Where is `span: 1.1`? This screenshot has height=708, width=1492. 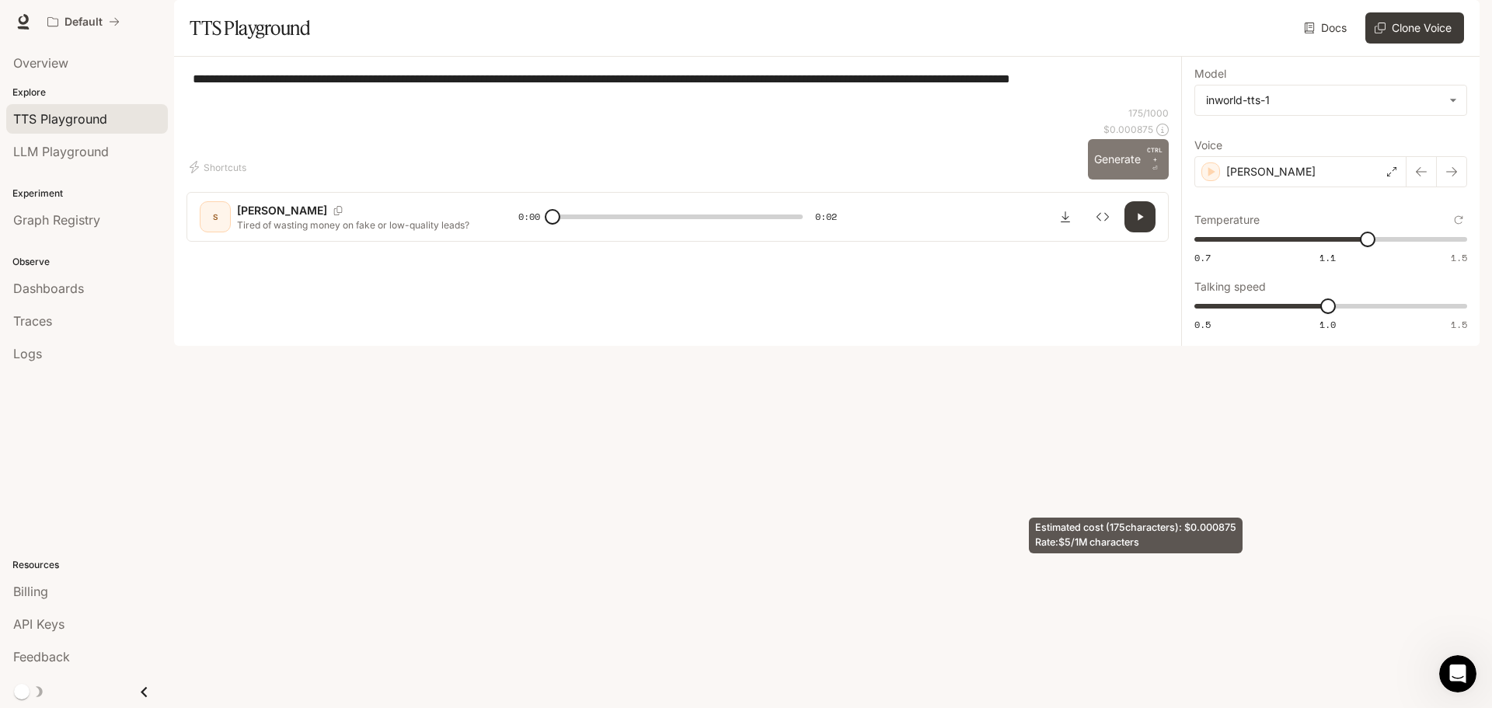
span: 1.1 is located at coordinates (1328, 257).